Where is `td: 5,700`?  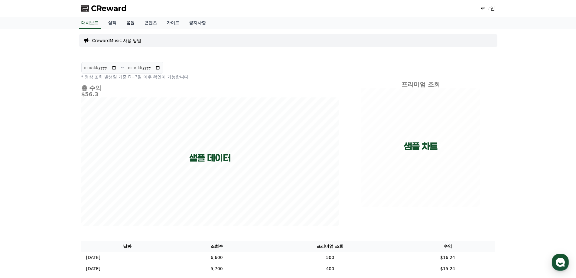 td: 5,700 is located at coordinates (217, 269).